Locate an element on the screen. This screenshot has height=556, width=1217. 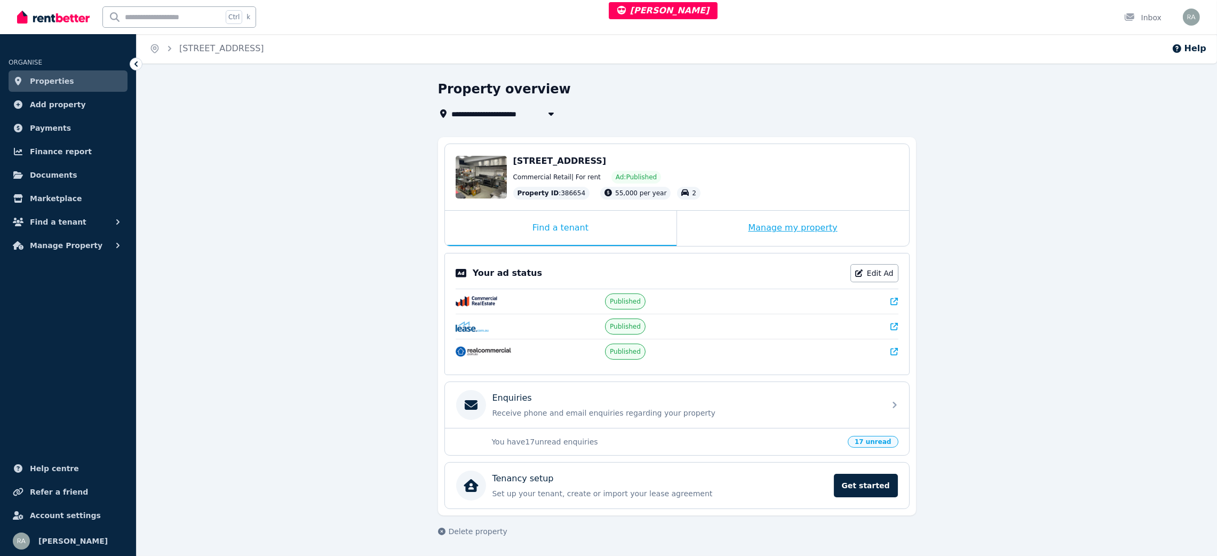
p: Your ad status is located at coordinates (507, 273).